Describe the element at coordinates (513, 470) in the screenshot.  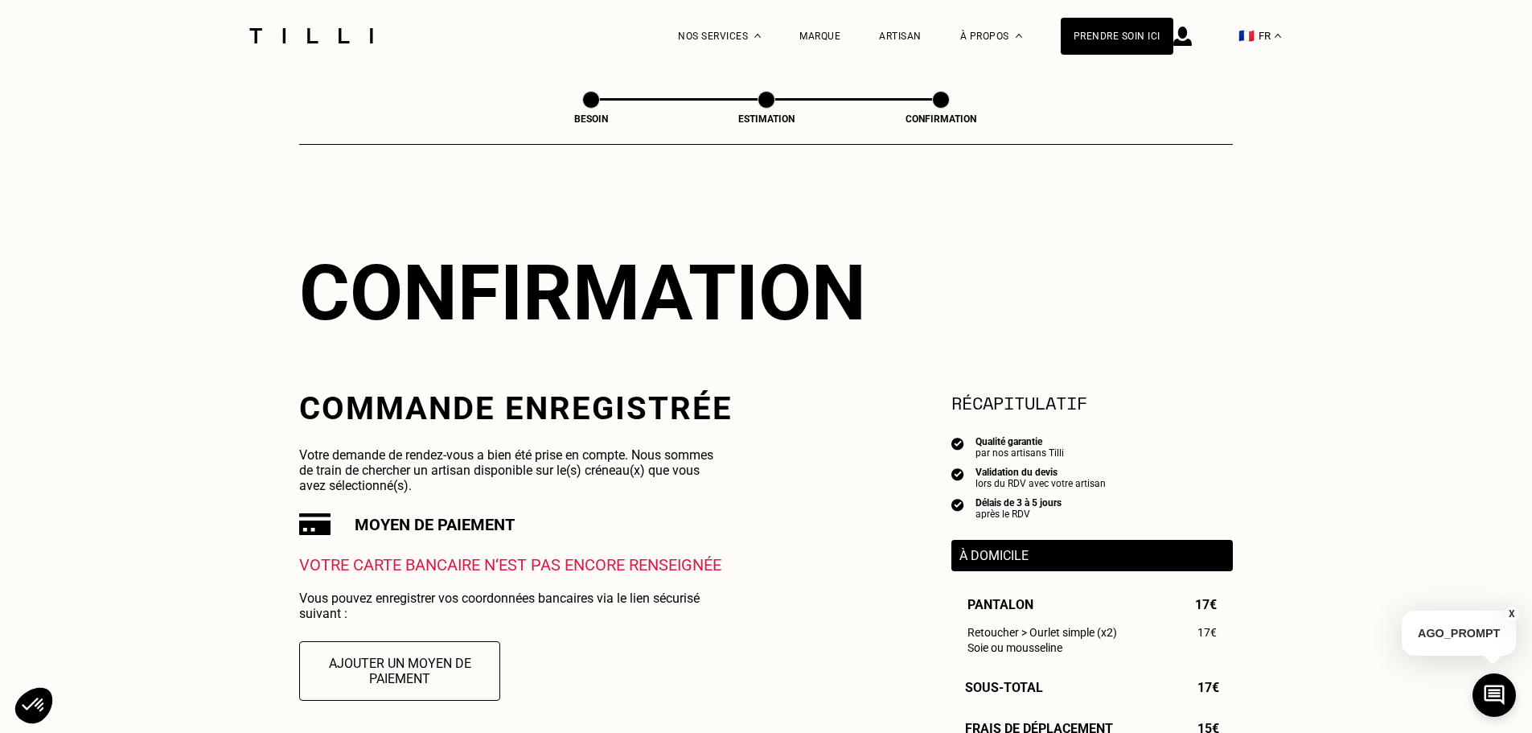
I see `p: Votre demande de rendez-vous a bien été prise en compte. Nous sommes de train de chercher un arti...` at that location.